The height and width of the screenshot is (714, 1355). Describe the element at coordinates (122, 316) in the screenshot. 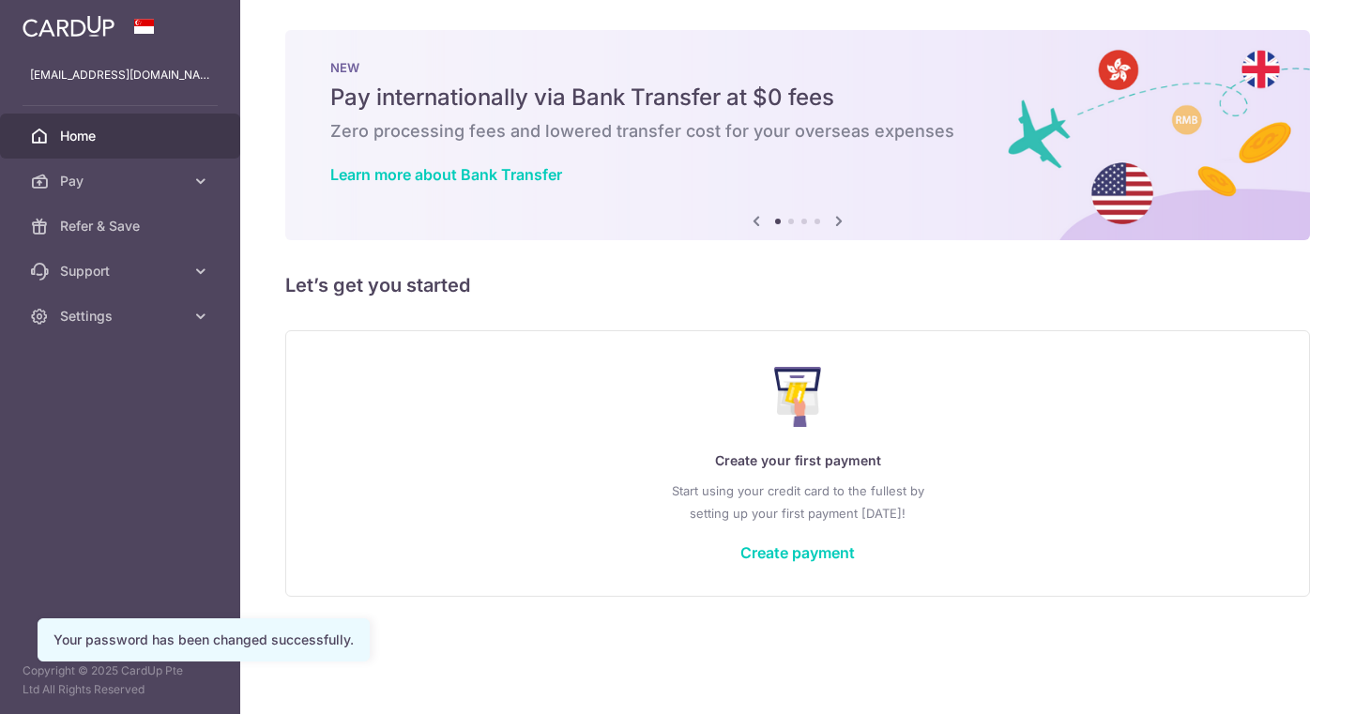

I see `span: Settings` at that location.